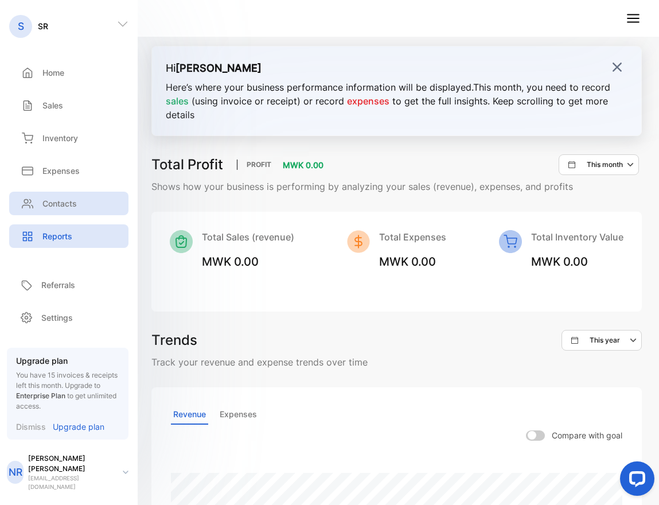 Image resolution: width=659 pixels, height=505 pixels. What do you see at coordinates (58, 285) in the screenshot?
I see `p: Referrals` at bounding box center [58, 285].